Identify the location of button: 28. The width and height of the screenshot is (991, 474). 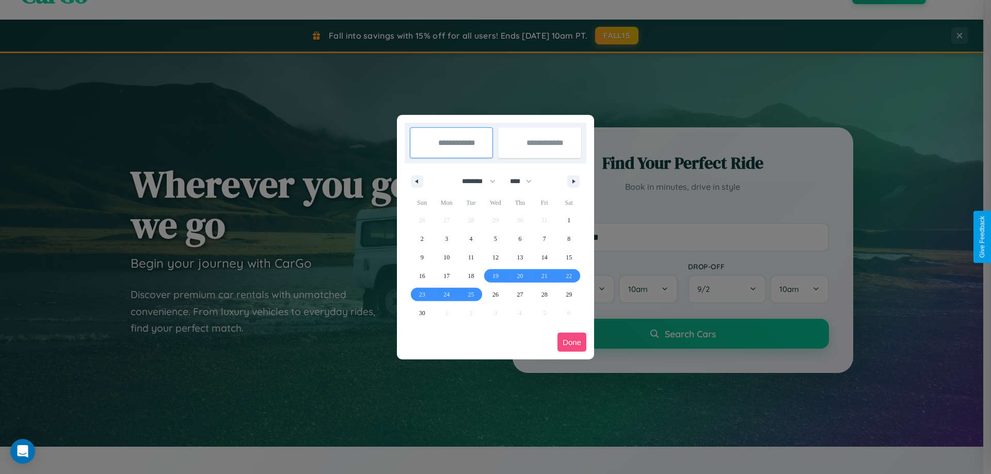
(544, 295).